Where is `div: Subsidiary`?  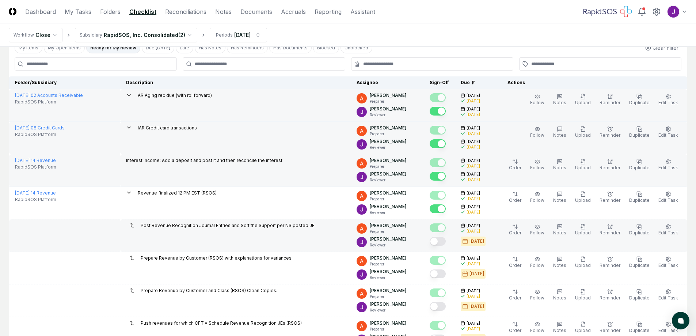
div: Subsidiary is located at coordinates (91, 35).